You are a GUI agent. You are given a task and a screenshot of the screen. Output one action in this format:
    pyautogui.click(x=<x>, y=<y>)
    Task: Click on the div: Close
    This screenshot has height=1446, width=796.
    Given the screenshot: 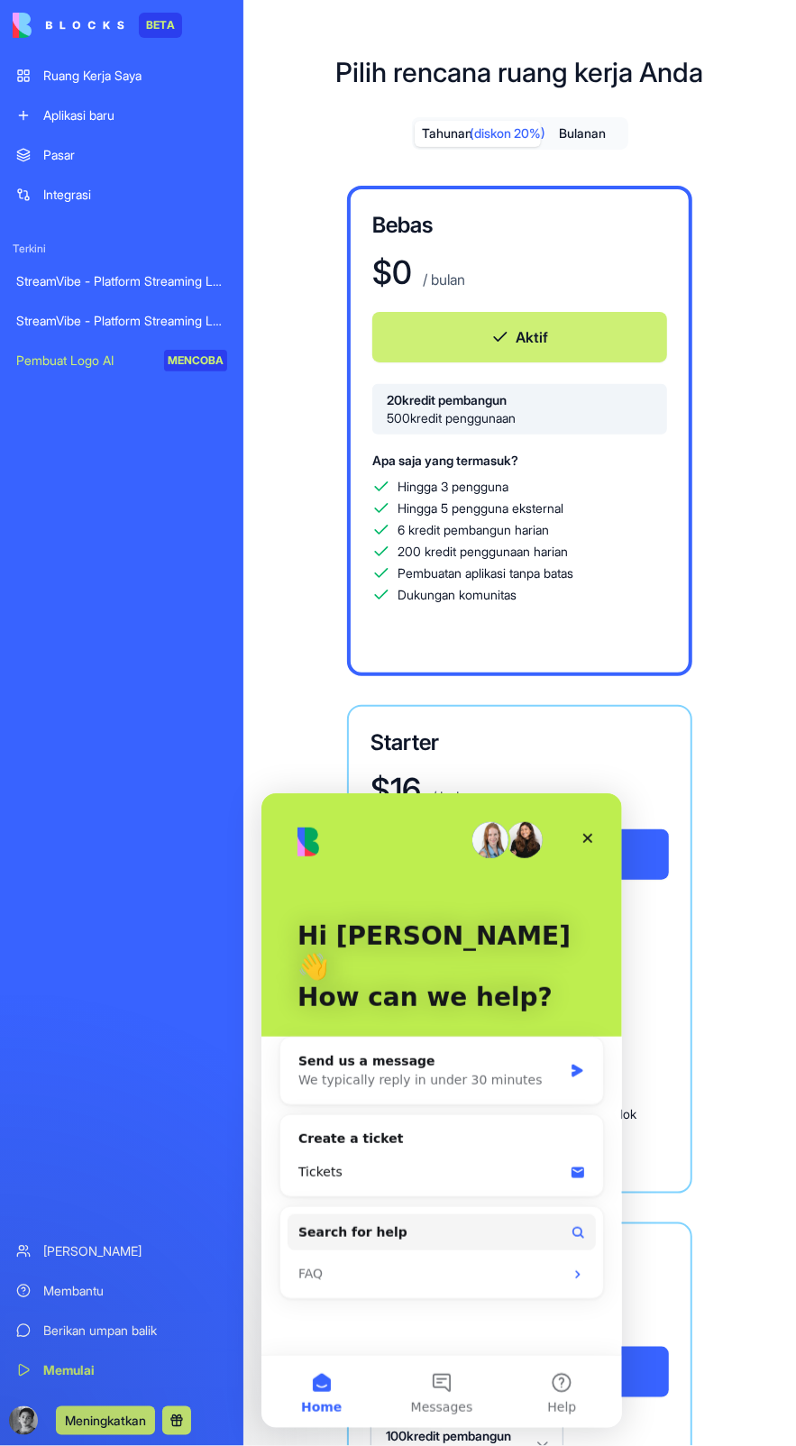 What is the action you would take?
    pyautogui.click(x=326, y=45)
    